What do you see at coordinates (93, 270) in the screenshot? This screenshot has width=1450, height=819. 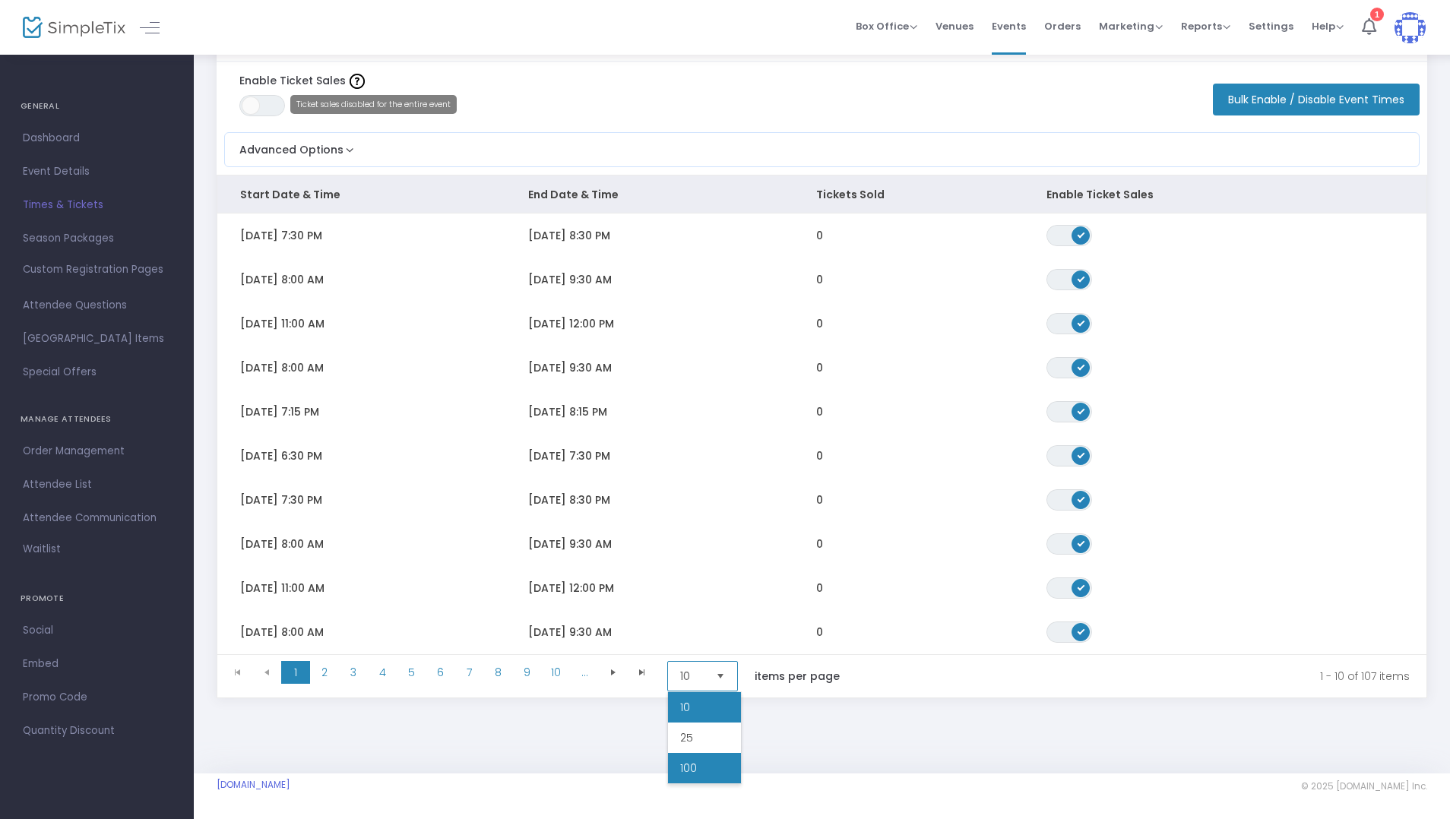 I see `span: Custom Registration Pages` at bounding box center [93, 270].